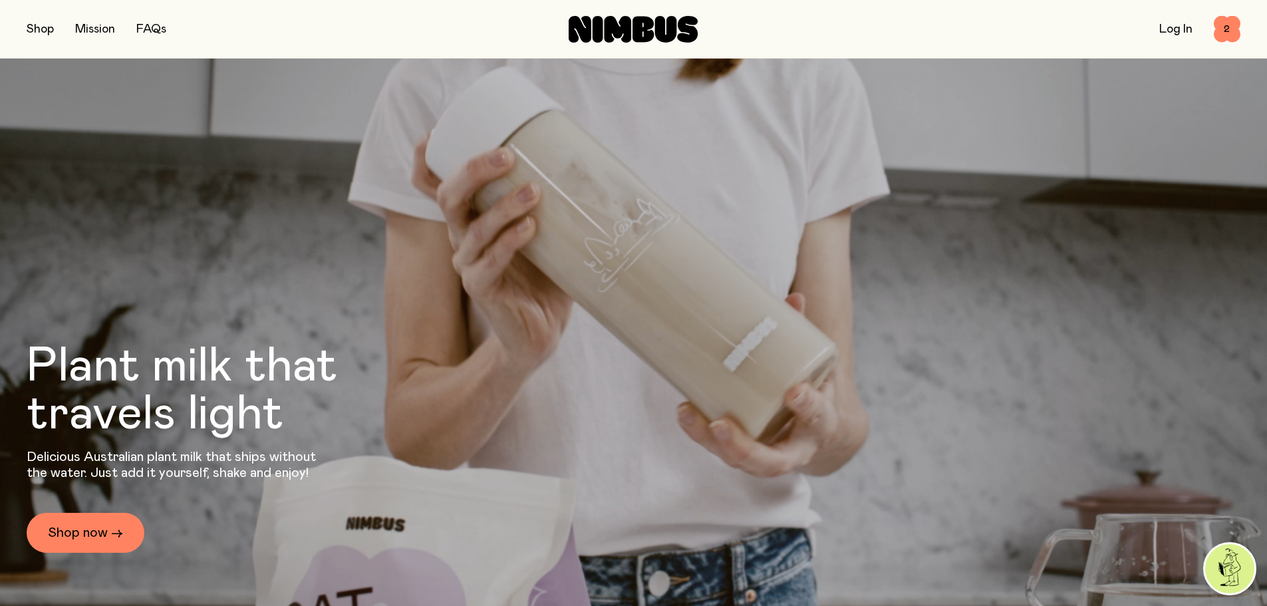 The image size is (1267, 606). I want to click on button: 2, so click(1227, 29).